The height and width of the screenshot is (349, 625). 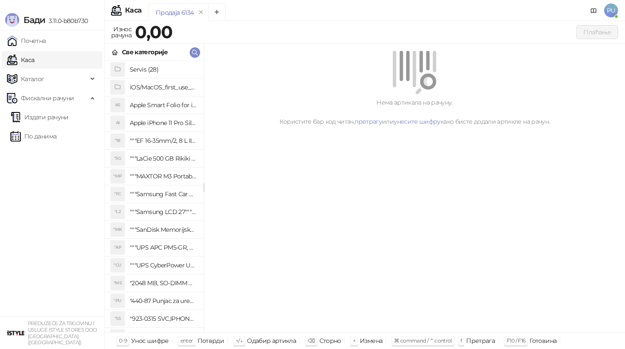 I want to click on a: По данима, so click(x=33, y=136).